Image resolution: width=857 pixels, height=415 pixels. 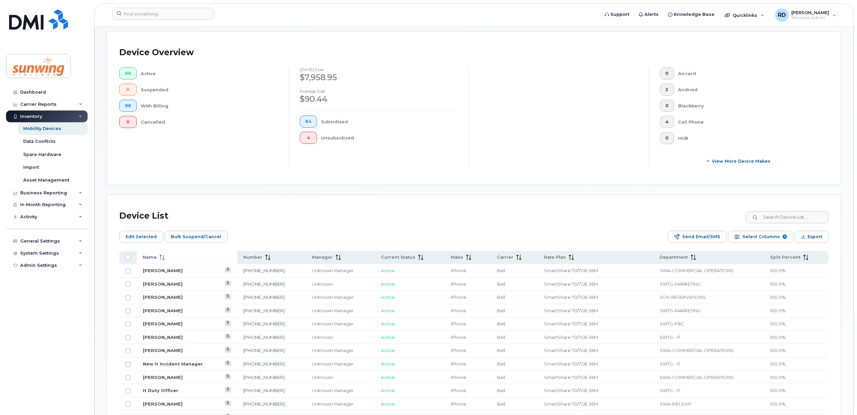 What do you see at coordinates (173, 364) in the screenshot?
I see `a: New It Incident Manager` at bounding box center [173, 364].